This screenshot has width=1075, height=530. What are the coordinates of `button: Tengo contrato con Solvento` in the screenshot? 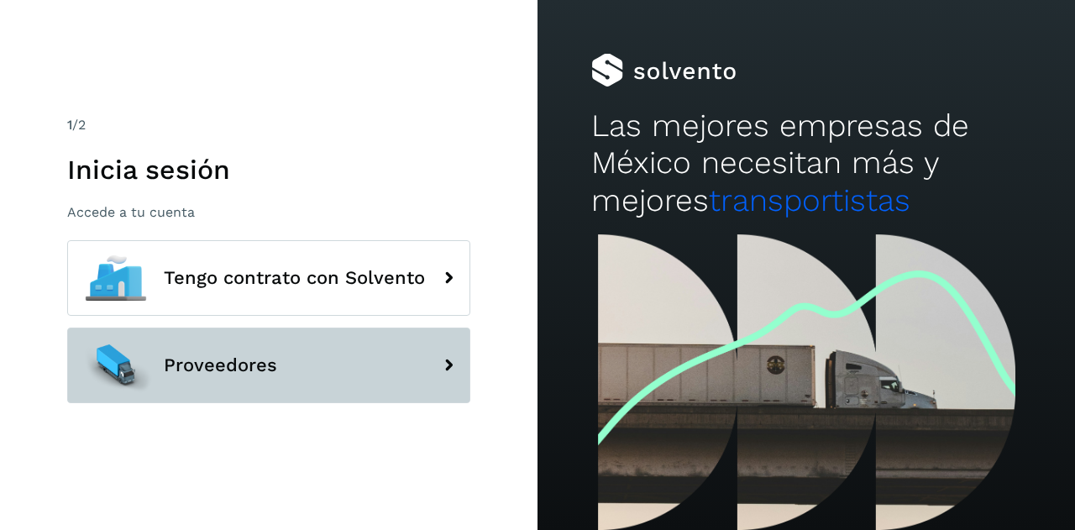 It's located at (269, 278).